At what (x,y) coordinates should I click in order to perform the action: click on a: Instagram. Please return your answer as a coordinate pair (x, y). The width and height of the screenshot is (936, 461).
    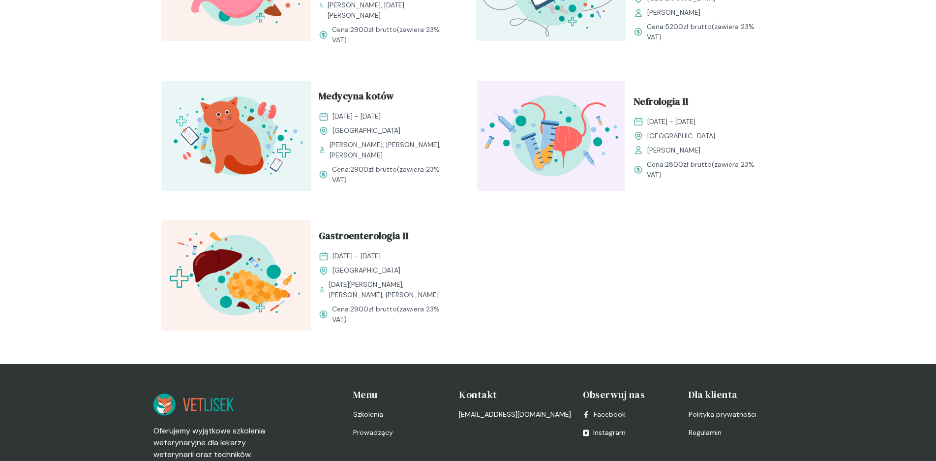
    Looking at the image, I should click on (604, 433).